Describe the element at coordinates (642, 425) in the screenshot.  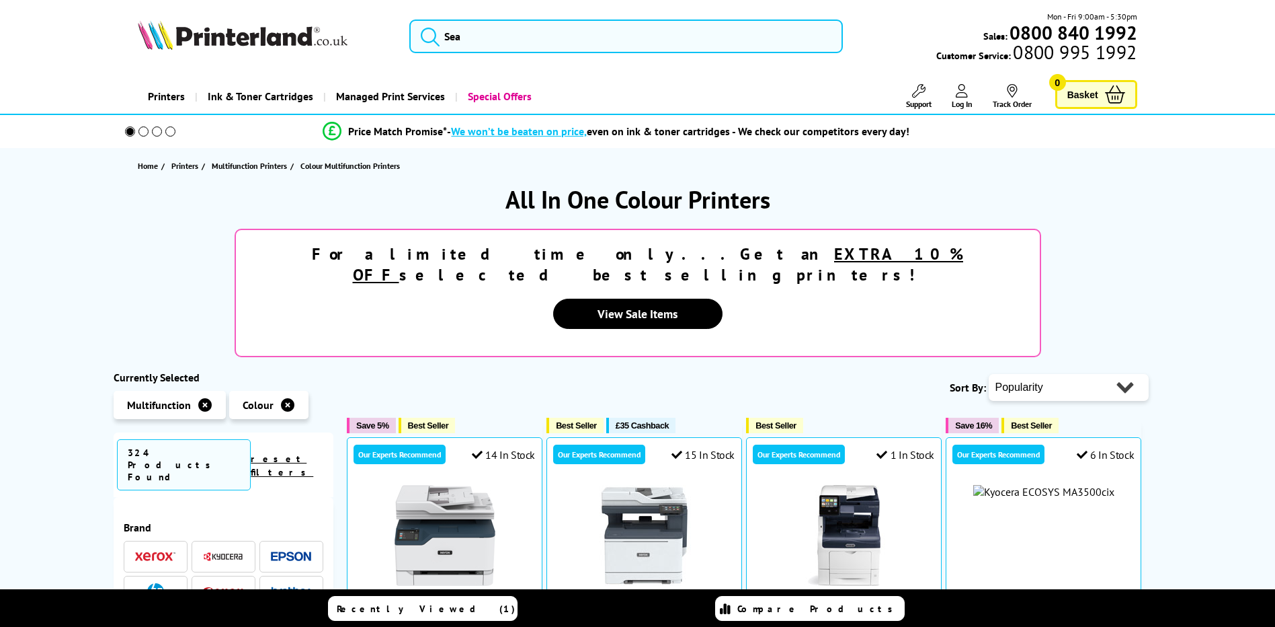
I see `span: £35 Cashback` at that location.